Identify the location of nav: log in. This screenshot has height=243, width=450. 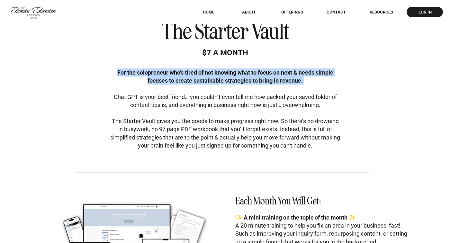
(425, 12).